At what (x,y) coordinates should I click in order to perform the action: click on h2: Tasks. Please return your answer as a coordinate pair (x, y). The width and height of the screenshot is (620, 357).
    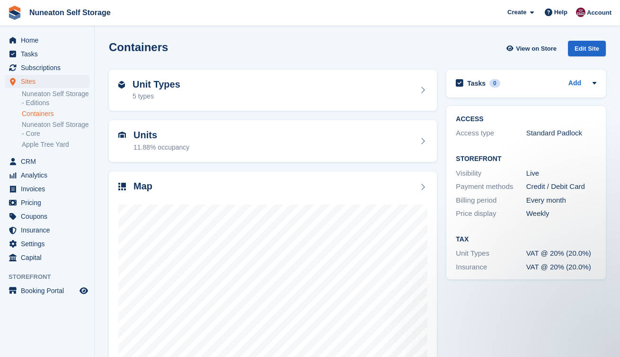
    Looking at the image, I should click on (476, 83).